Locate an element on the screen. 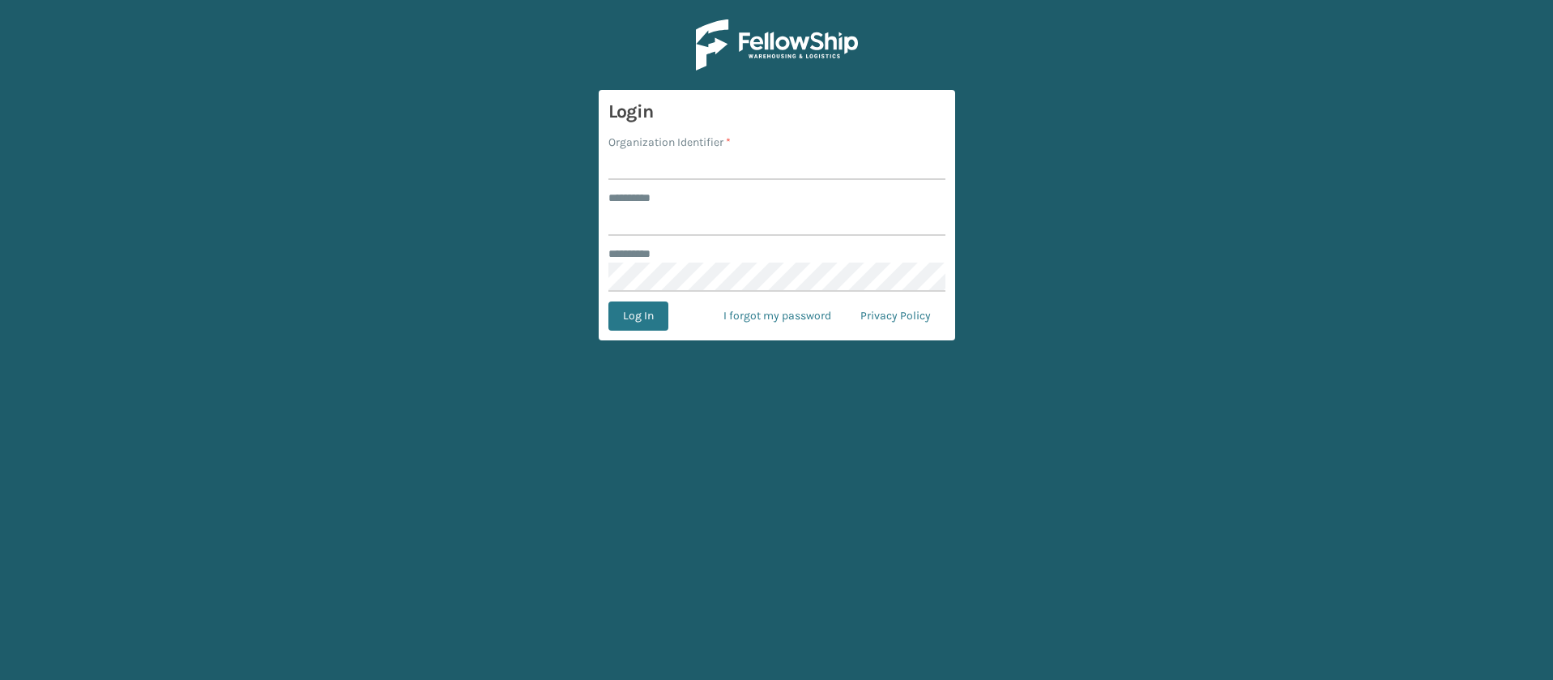  a: Privacy Policy is located at coordinates (895, 316).